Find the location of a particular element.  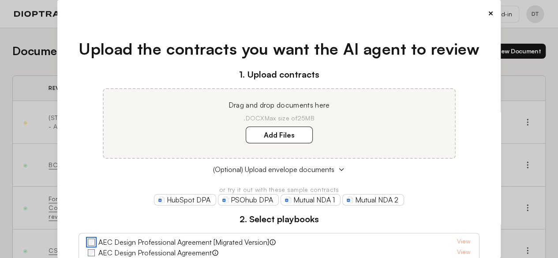

a: Mutual NDA 1 is located at coordinates (310, 200).